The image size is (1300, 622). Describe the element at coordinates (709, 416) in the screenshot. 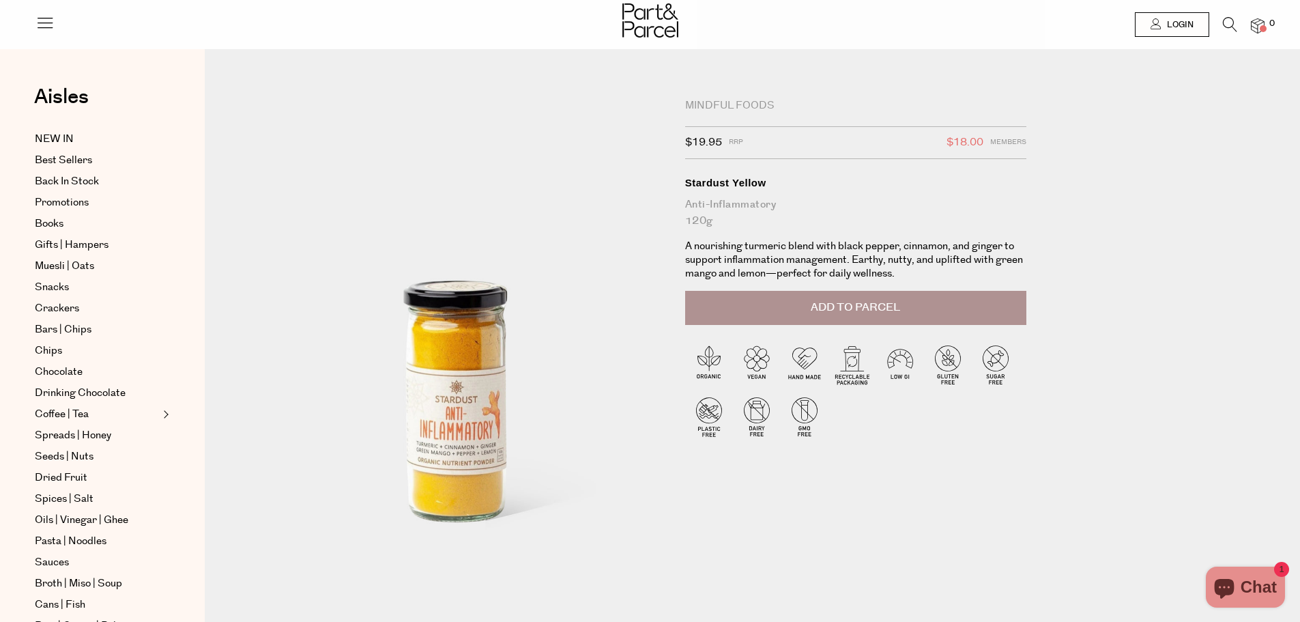

I see `img: P_P-ICONS-Live_Bec_V11_Plastic_Free.svg` at that location.